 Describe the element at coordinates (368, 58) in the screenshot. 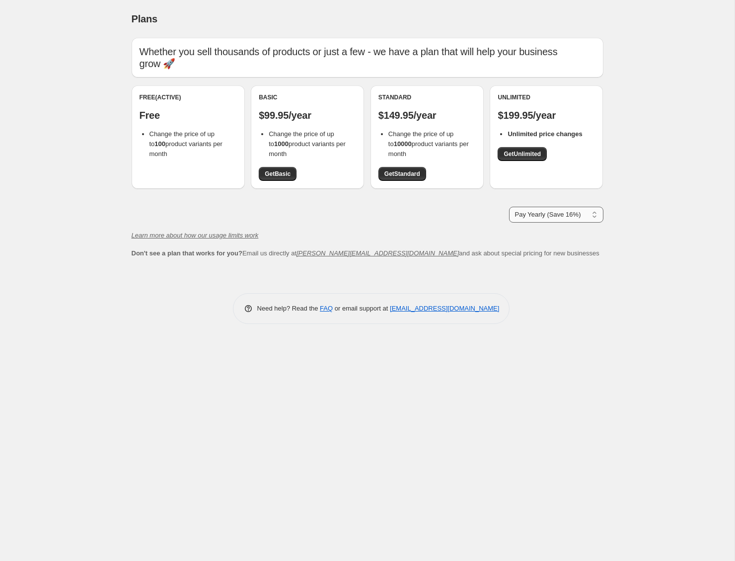

I see `p: Whether you sell thousands of products or just a few - we have a plan that will help your busines...` at that location.